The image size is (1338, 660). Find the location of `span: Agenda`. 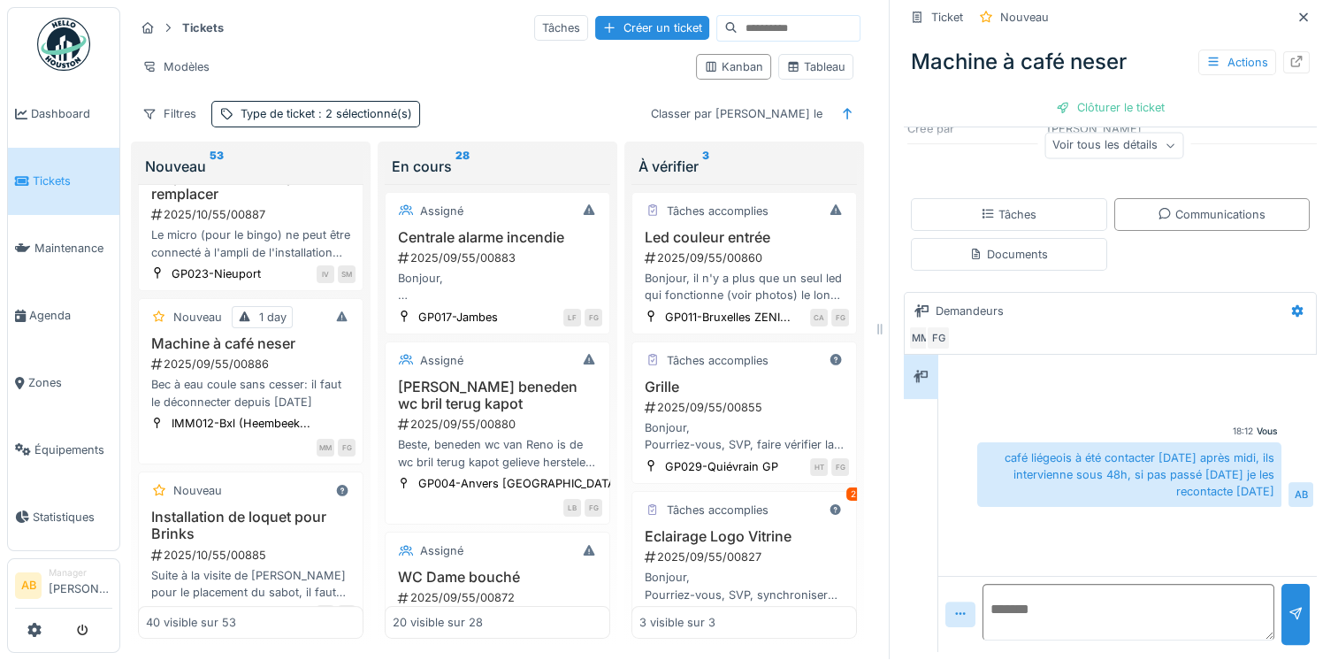

span: Agenda is located at coordinates (71, 315).